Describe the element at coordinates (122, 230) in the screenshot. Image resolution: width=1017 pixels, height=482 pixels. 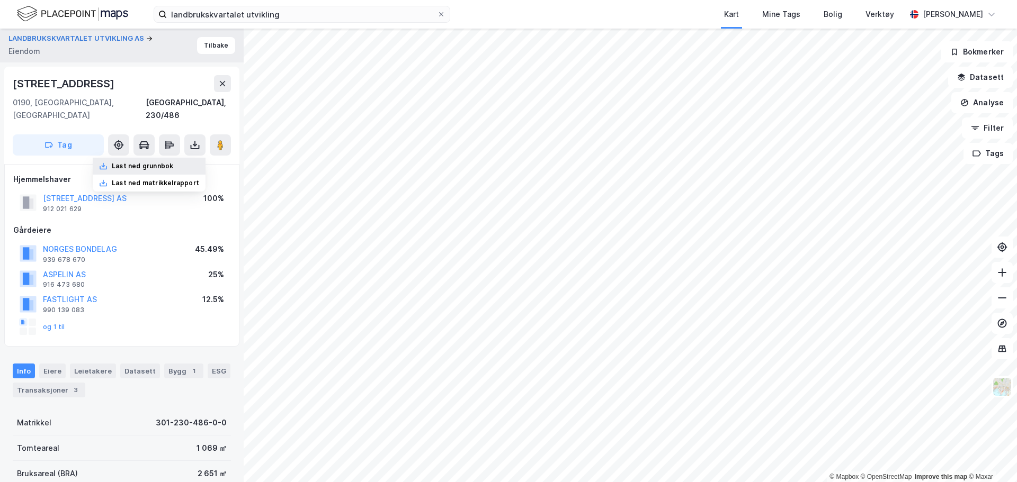
I see `div: Gårdeiere` at that location.